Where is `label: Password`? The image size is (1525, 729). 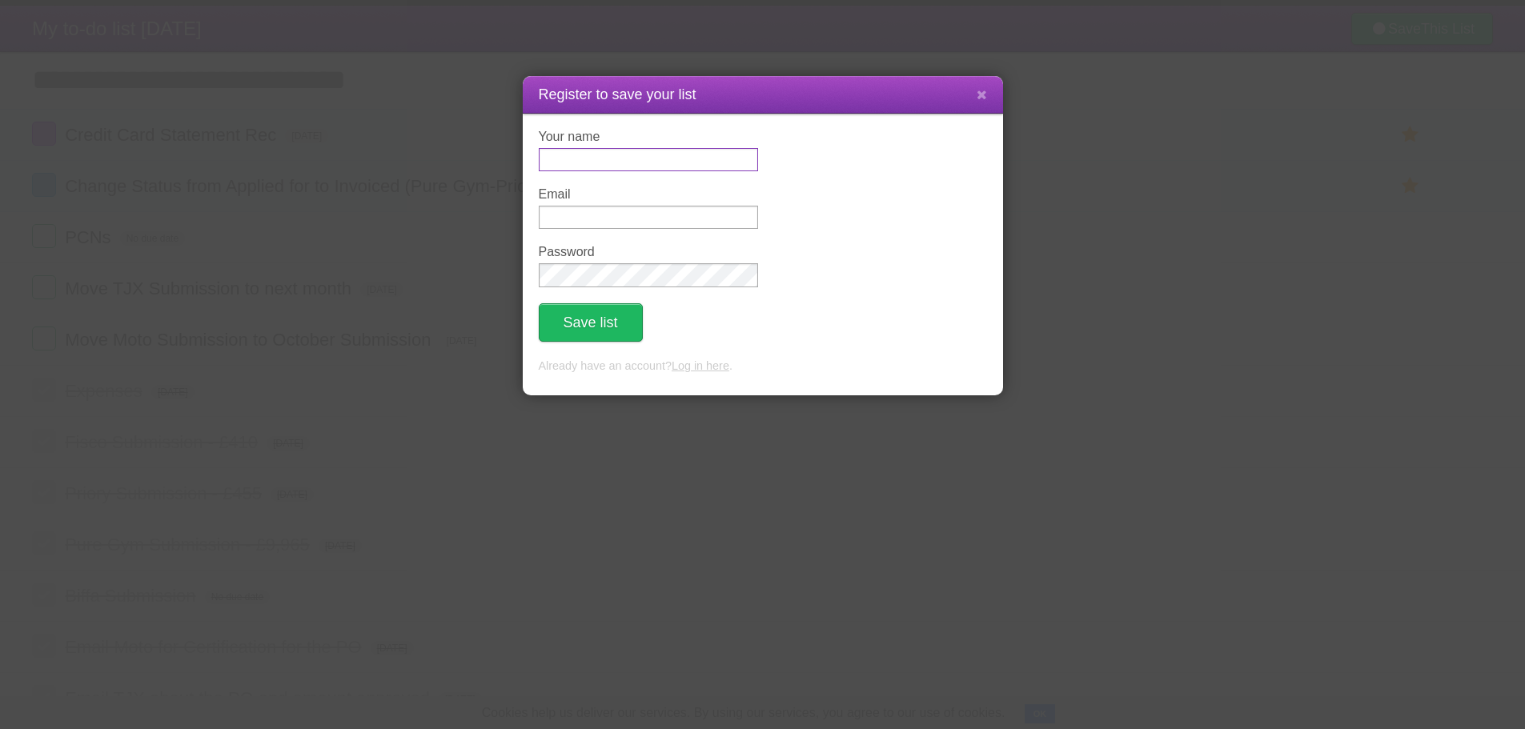
label: Password is located at coordinates (648, 252).